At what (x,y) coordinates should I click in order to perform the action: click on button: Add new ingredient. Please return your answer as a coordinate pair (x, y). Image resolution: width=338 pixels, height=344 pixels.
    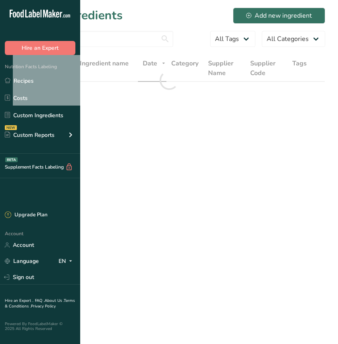
    Looking at the image, I should click on (279, 16).